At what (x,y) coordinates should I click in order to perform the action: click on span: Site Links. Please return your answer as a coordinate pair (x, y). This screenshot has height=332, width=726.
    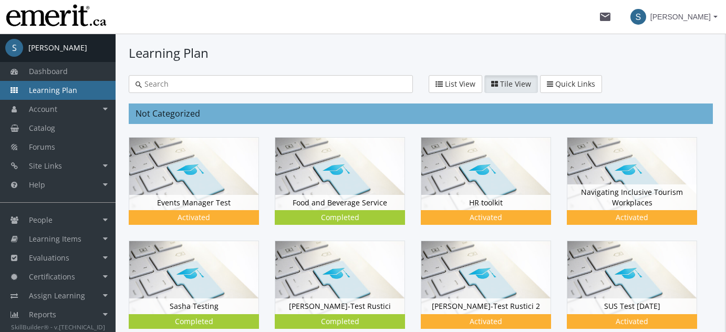
    Looking at the image, I should click on (45, 166).